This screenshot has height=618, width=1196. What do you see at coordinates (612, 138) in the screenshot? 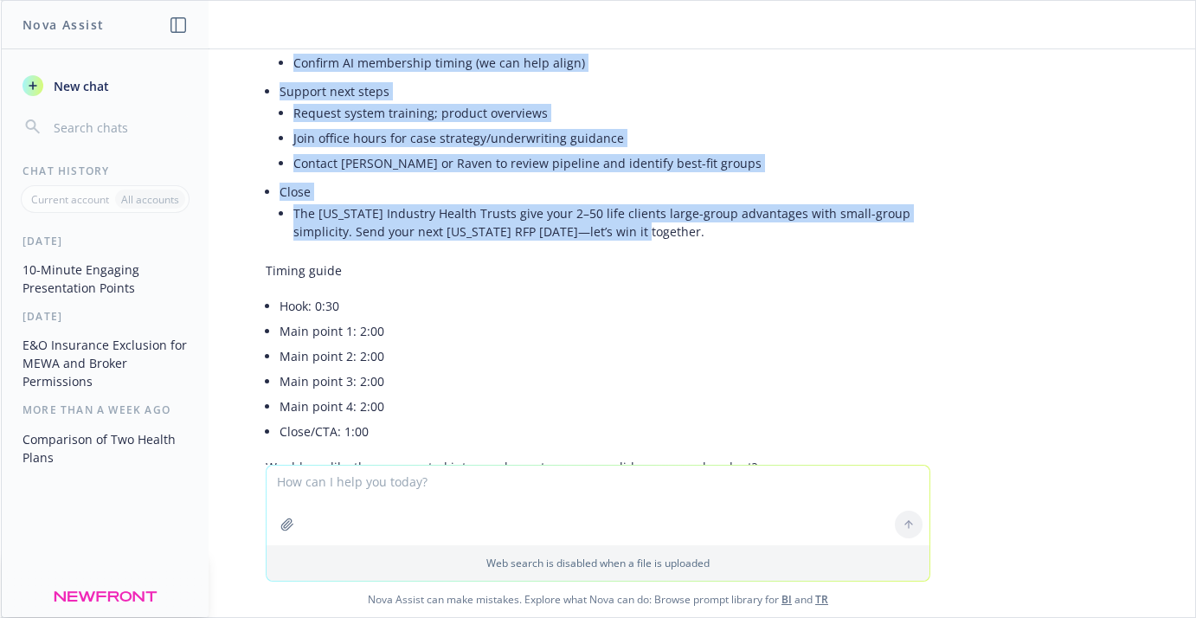
I see `li: Join office hours for case strategy/underwriting guidance` at bounding box center [612, 138].